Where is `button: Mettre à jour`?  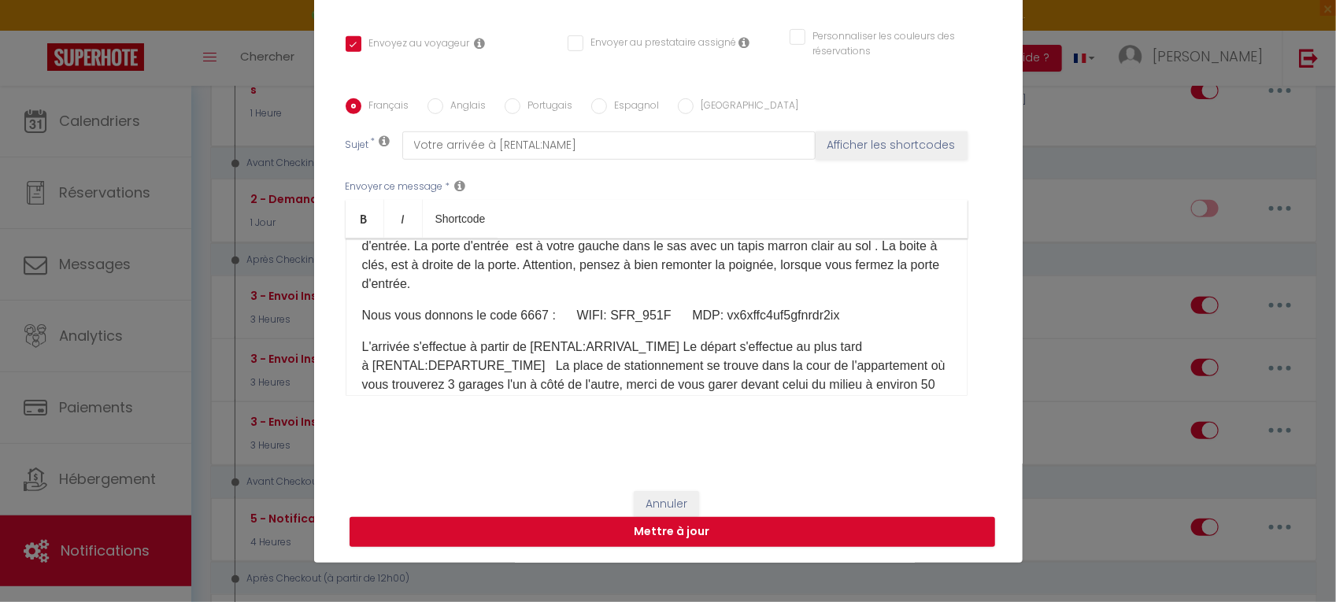 button: Mettre à jour is located at coordinates (672, 532).